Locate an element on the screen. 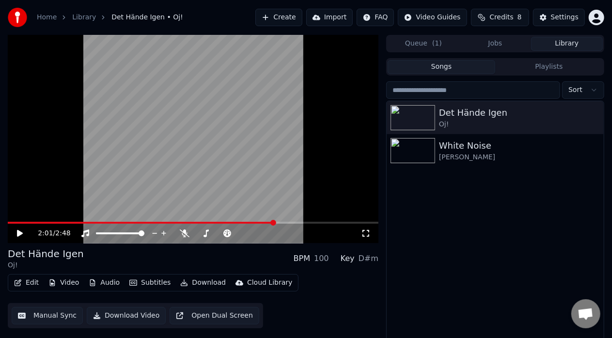  button: Playlists is located at coordinates (549, 67).